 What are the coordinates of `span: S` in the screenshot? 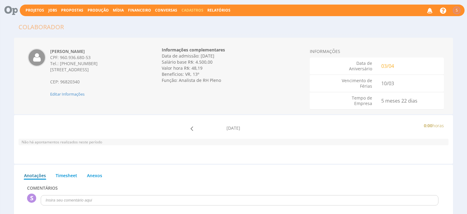 It's located at (32, 198).